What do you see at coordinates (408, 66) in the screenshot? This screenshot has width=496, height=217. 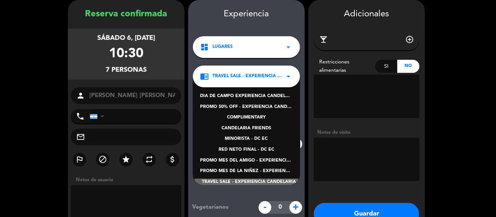 I see `div: No` at bounding box center [408, 66].